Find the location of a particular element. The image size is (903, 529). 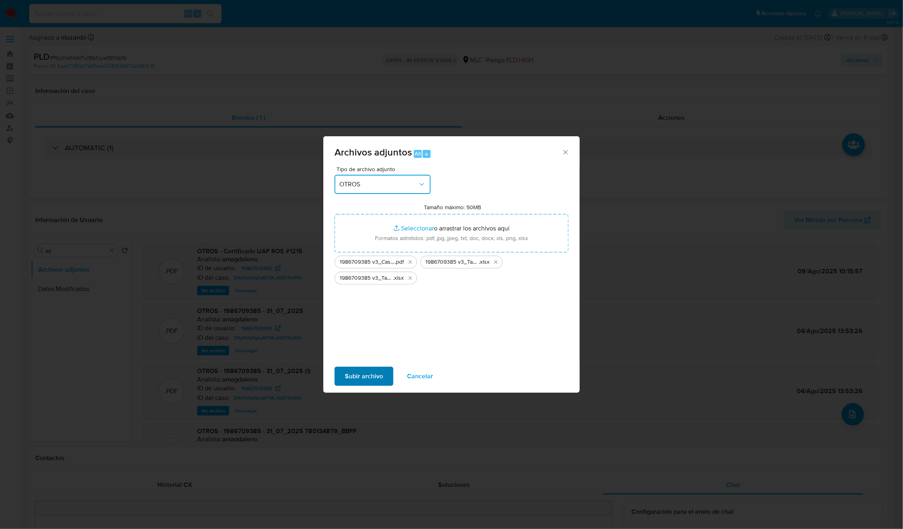

span: Tipo de archivo adjunto is located at coordinates (385, 169).